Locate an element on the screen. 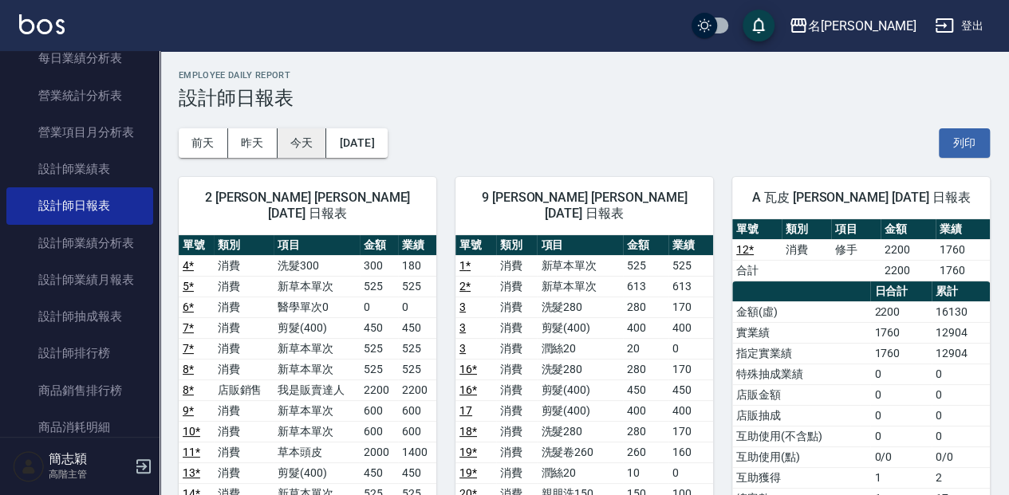 The height and width of the screenshot is (495, 1009). td: 160 is located at coordinates (691, 452).